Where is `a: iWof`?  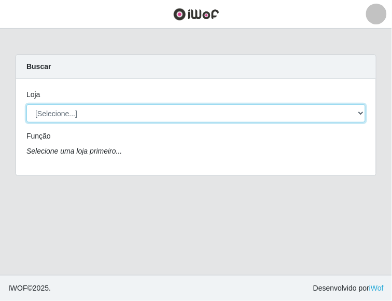 a: iWof is located at coordinates (376, 288).